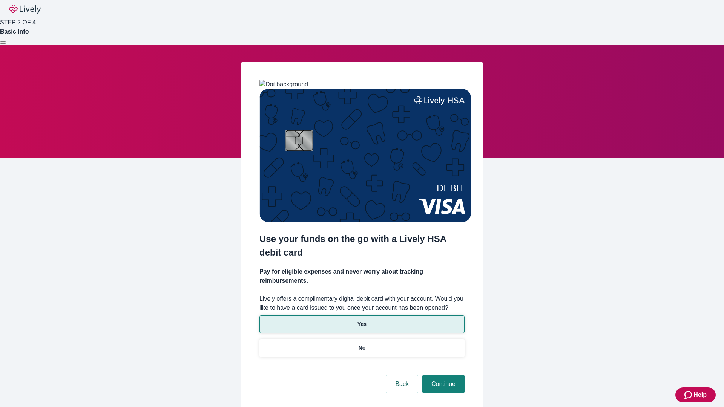  Describe the element at coordinates (365, 155) in the screenshot. I see `img: Debit card` at that location.